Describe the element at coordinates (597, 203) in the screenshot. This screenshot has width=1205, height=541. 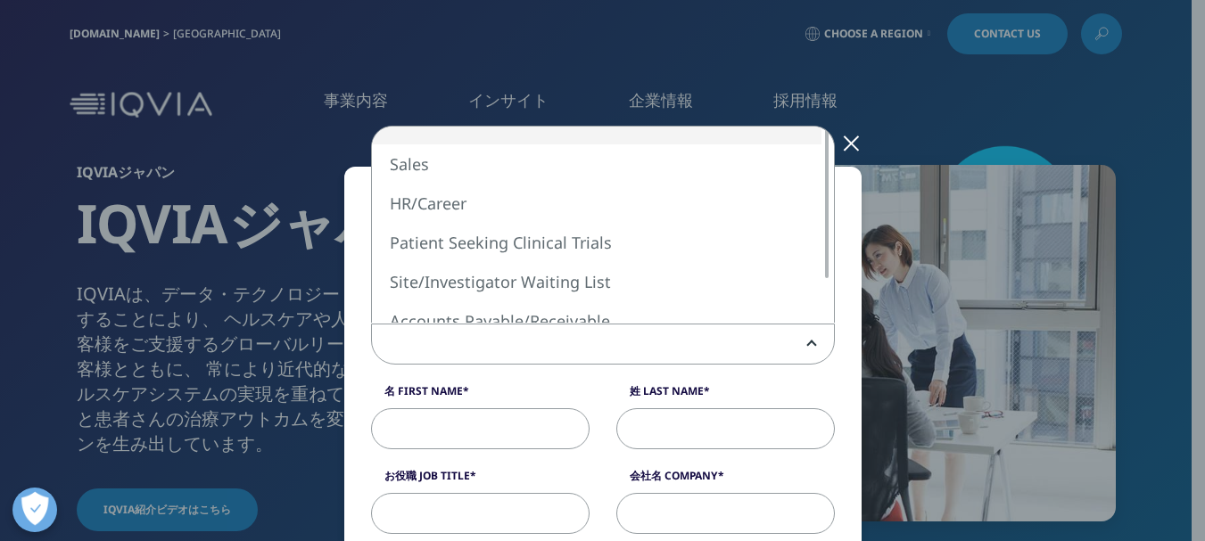
I see `li: HR/Career` at that location.